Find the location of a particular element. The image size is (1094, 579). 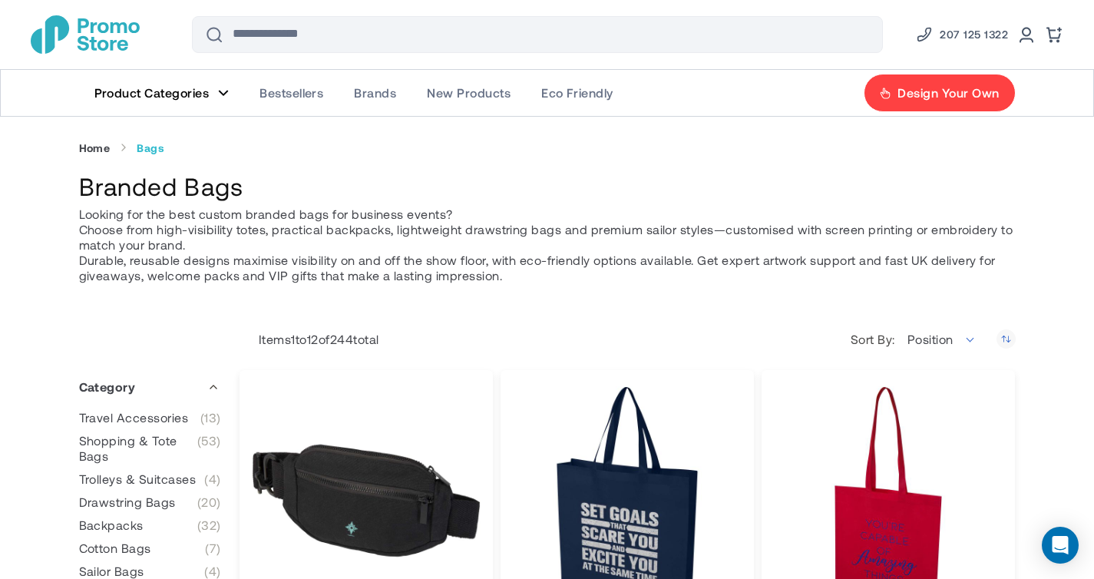

span: Cotton Bags is located at coordinates (115, 548).